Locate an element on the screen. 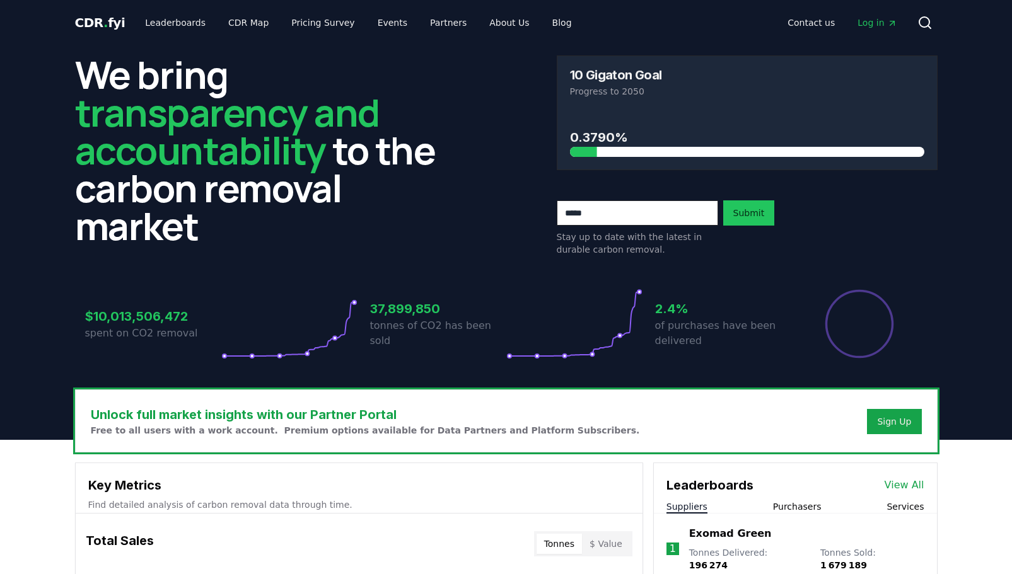 This screenshot has height=574, width=1012. button: Submit is located at coordinates (749, 213).